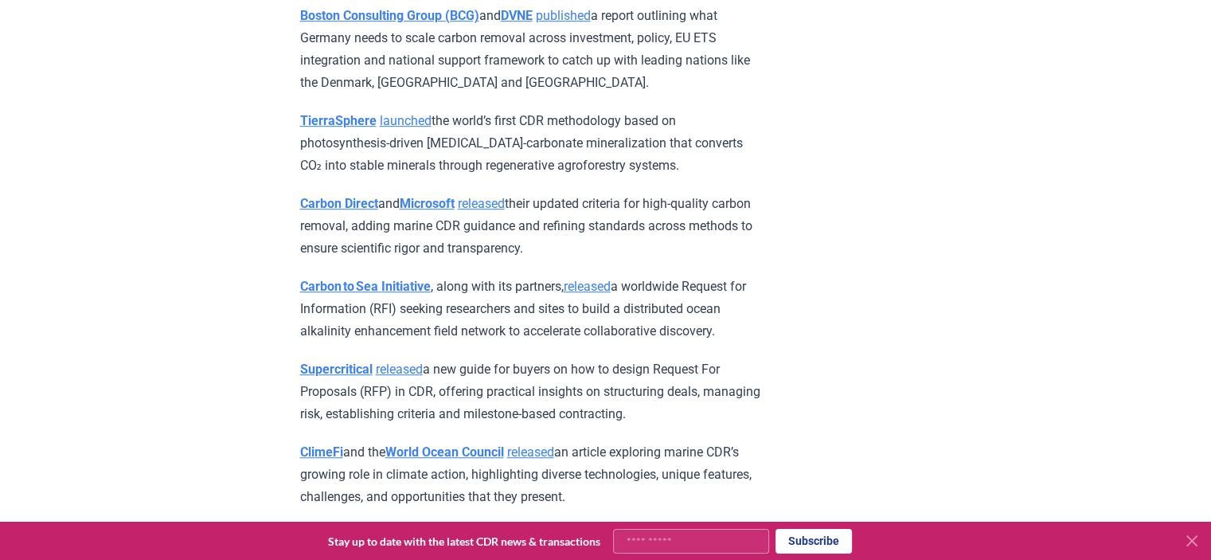 Image resolution: width=1211 pixels, height=560 pixels. What do you see at coordinates (389, 15) in the screenshot?
I see `a: Boston Consulting Group (BCG)` at bounding box center [389, 15].